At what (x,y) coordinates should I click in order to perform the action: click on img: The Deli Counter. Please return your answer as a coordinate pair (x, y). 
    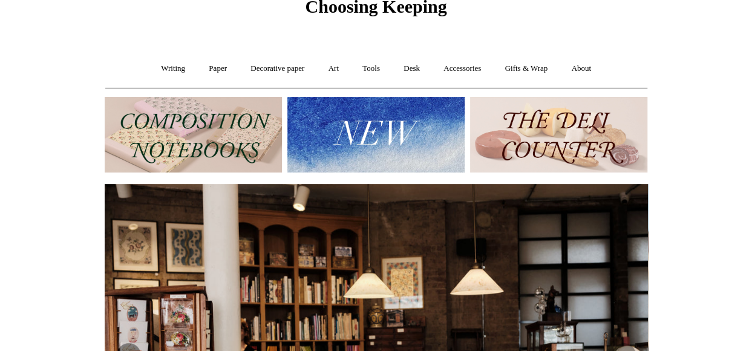
    Looking at the image, I should click on (559, 134).